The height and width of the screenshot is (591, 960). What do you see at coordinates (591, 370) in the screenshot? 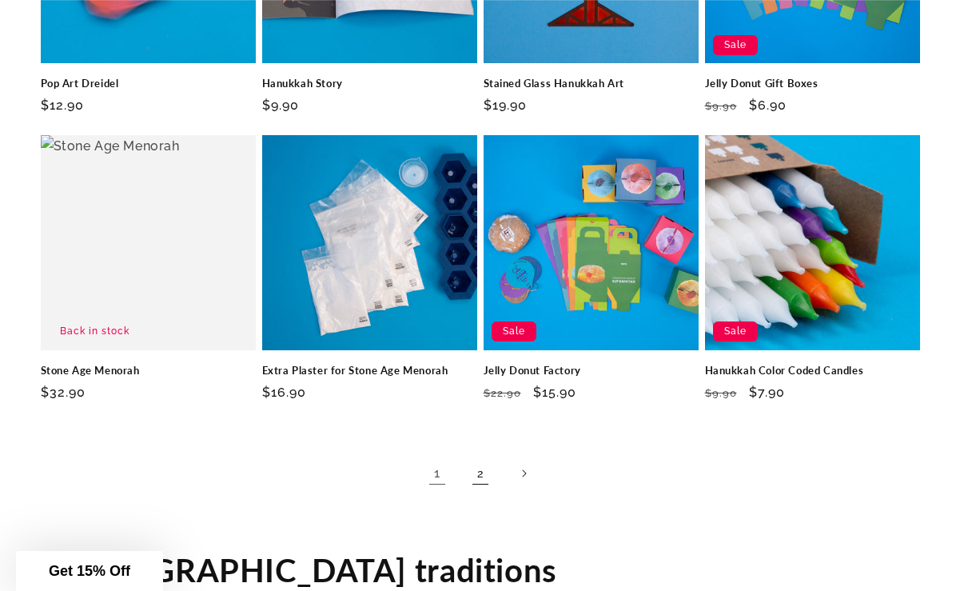
I see `a: Jelly Donut Factory` at bounding box center [591, 370].